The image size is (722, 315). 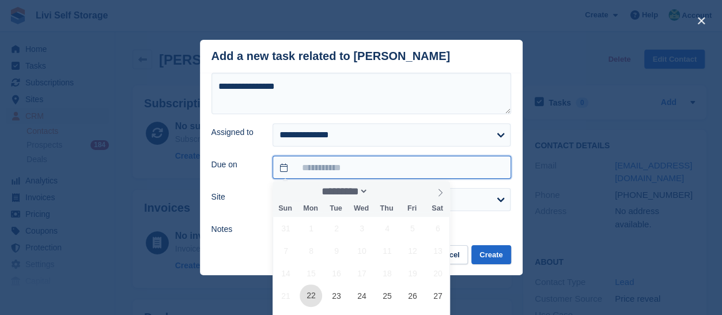 What do you see at coordinates (311, 228) in the screenshot?
I see `span: September 1, 2025` at bounding box center [311, 228].